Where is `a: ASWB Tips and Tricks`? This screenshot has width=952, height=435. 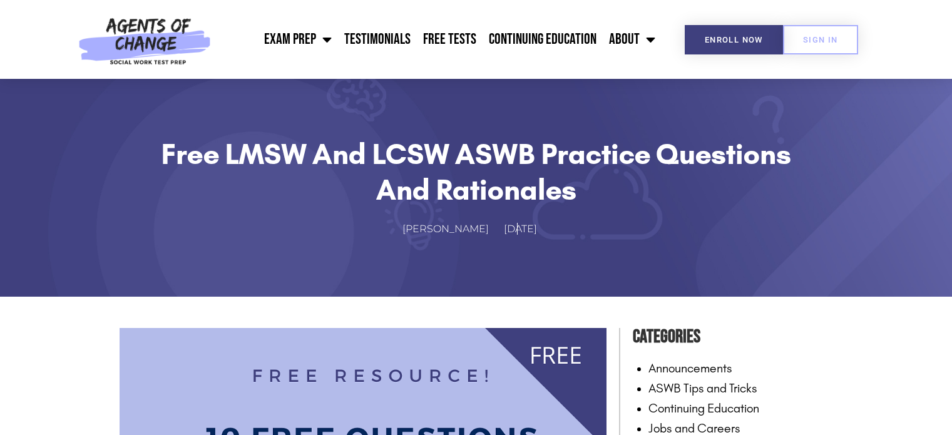 a: ASWB Tips and Tricks is located at coordinates (703, 388).